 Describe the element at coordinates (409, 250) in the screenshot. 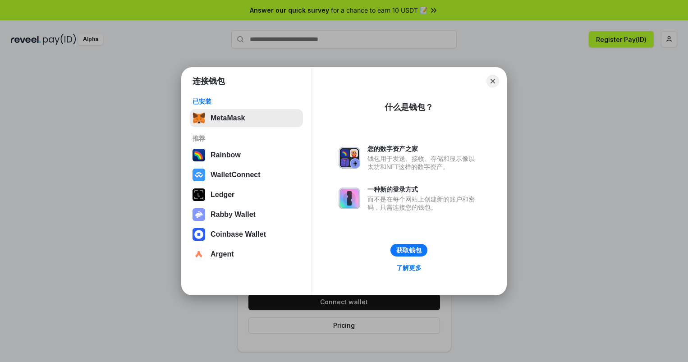

I see `button: 获取钱包` at that location.